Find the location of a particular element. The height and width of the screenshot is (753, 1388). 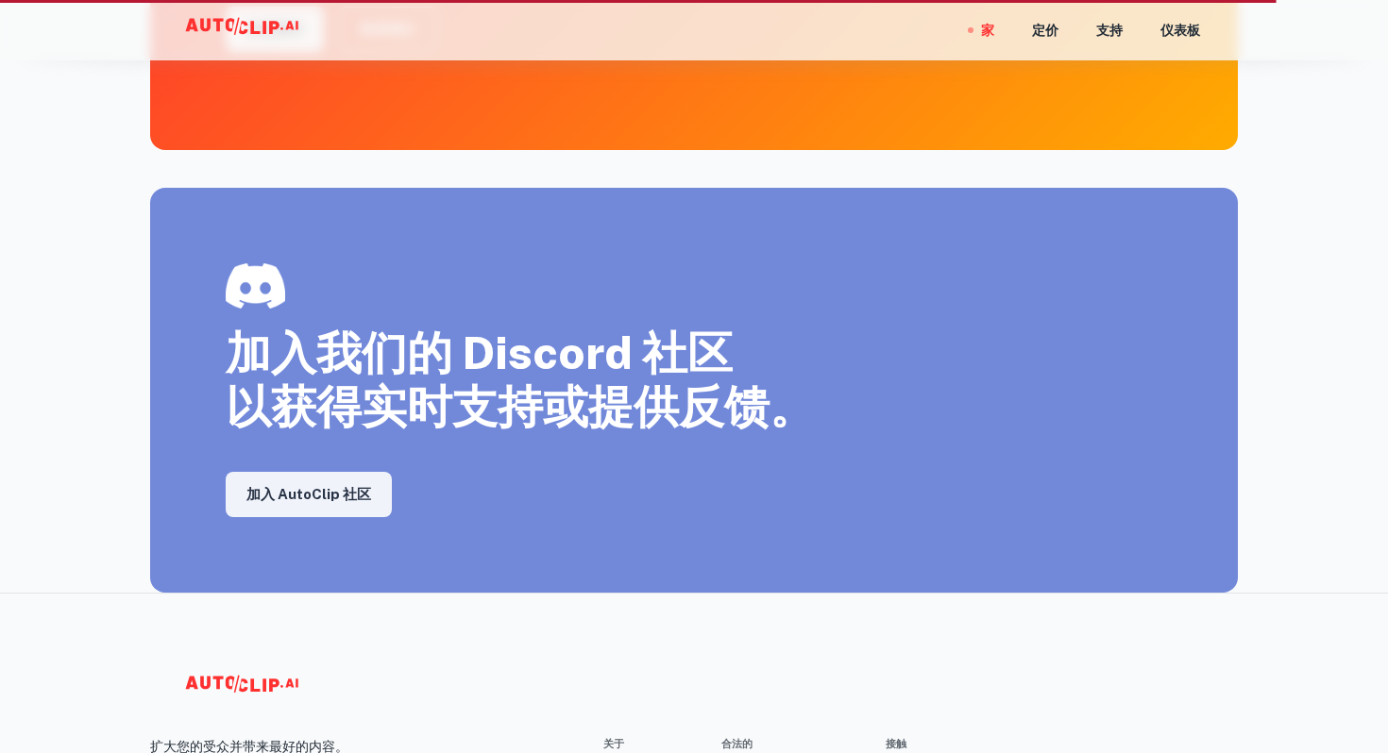

font: 定价 is located at coordinates (1045, 31).